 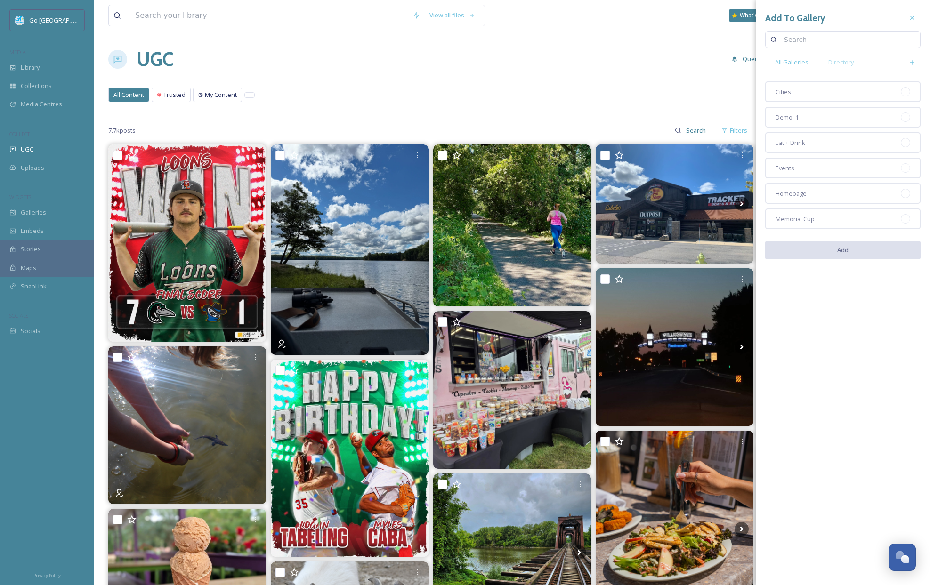 What do you see at coordinates (155, 59) in the screenshot?
I see `h1: UGC` at bounding box center [155, 59].